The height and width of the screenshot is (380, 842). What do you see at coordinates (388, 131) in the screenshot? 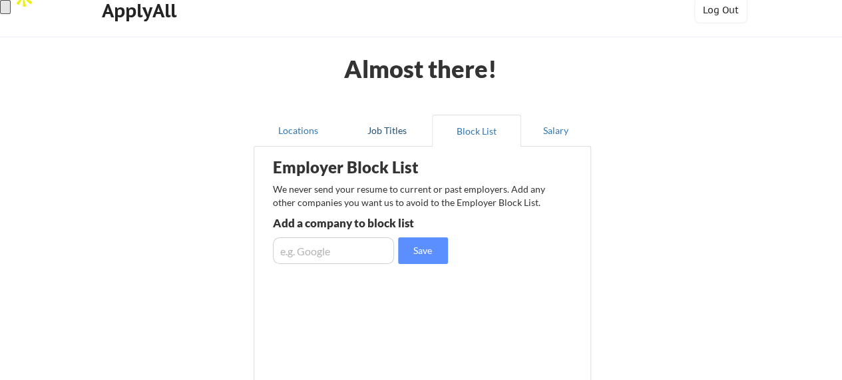
I see `button: Job Titles` at bounding box center [388, 131].